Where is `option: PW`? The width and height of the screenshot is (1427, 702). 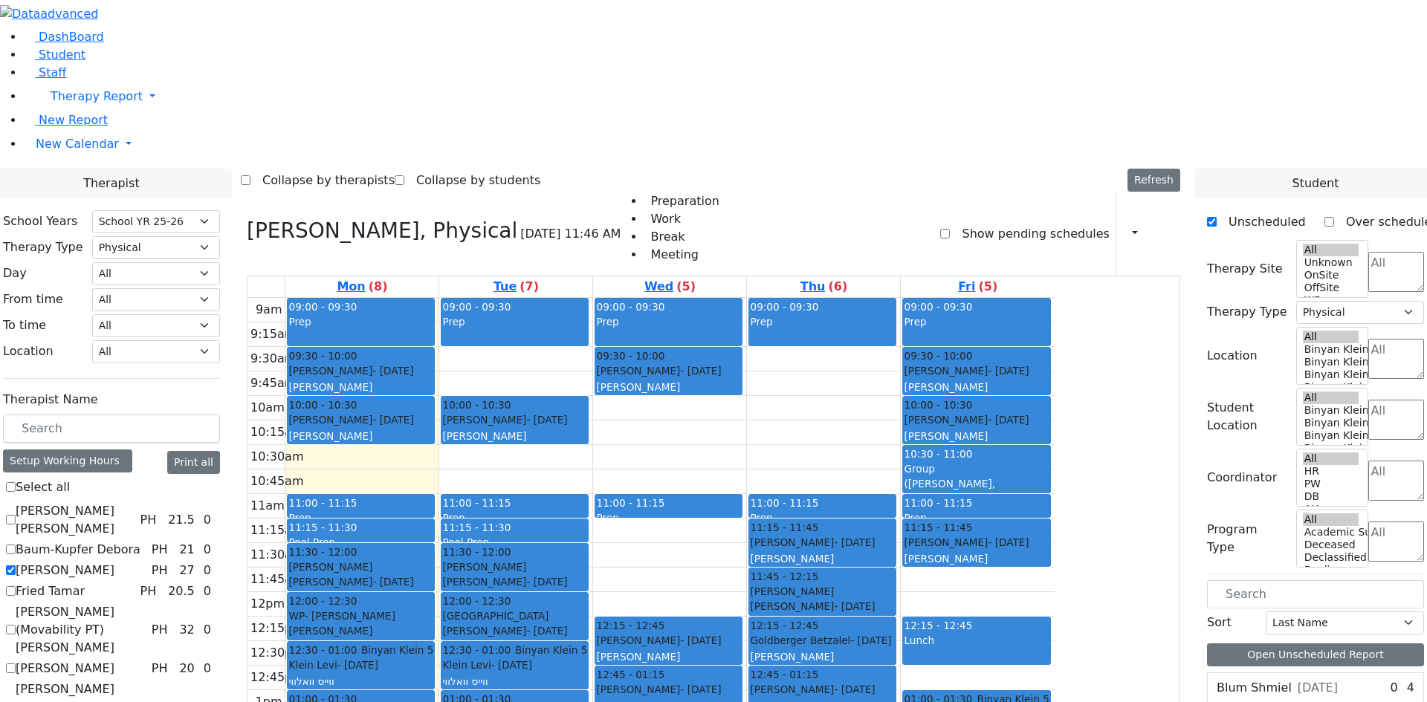 option: PW is located at coordinates (1331, 484).